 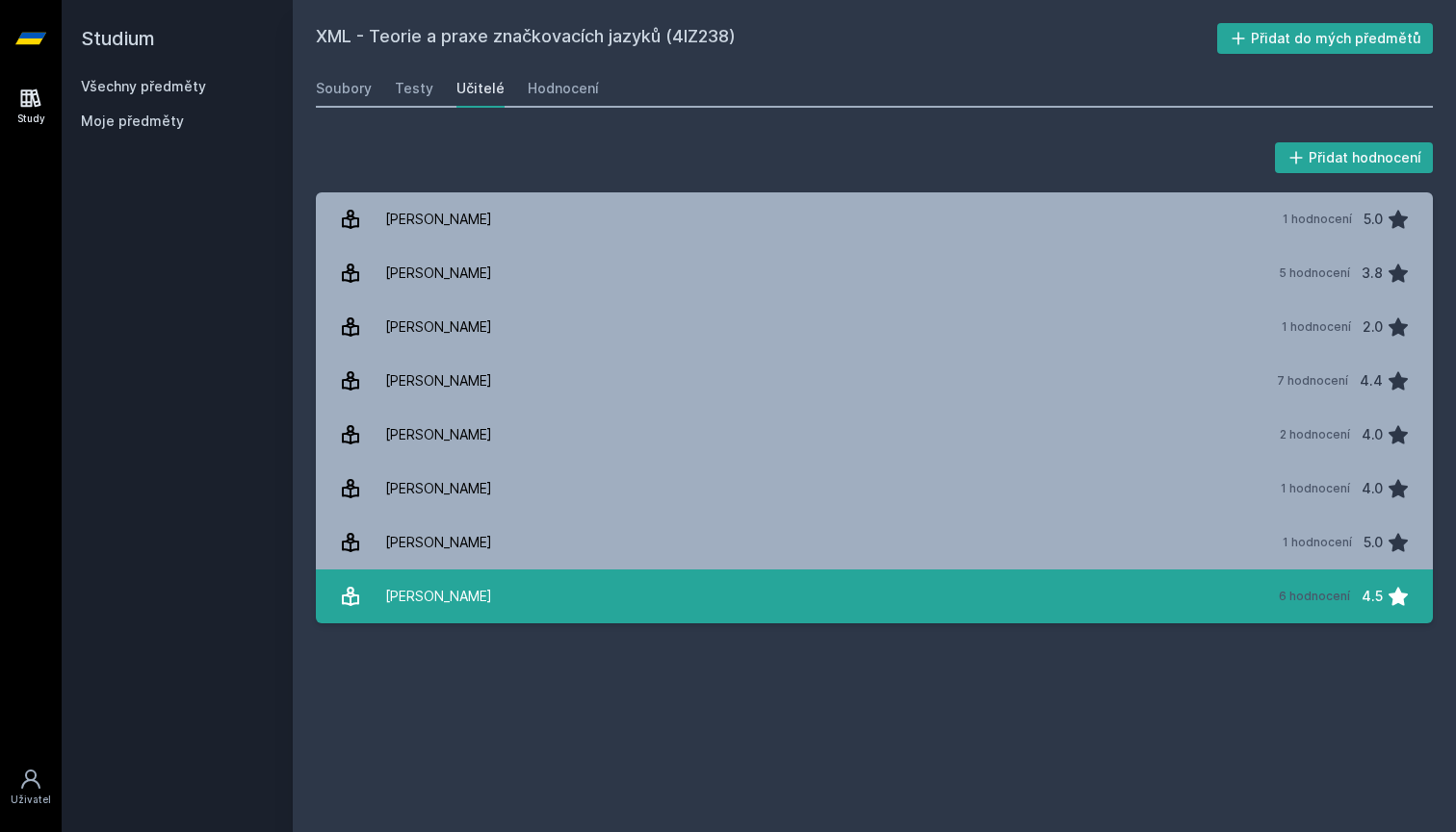 I want to click on a: Všechny předměty, so click(x=143, y=85).